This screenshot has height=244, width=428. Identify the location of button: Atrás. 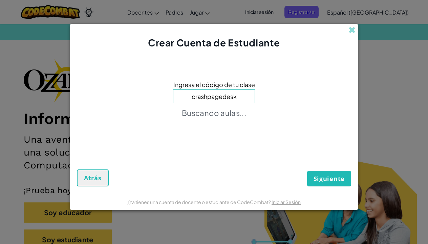
(93, 178).